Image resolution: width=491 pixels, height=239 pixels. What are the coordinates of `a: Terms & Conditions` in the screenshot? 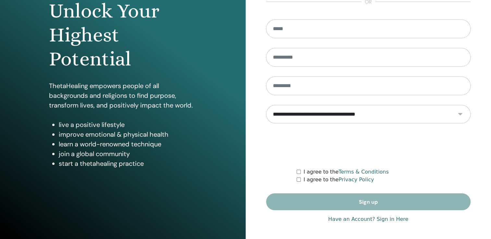 It's located at (363, 172).